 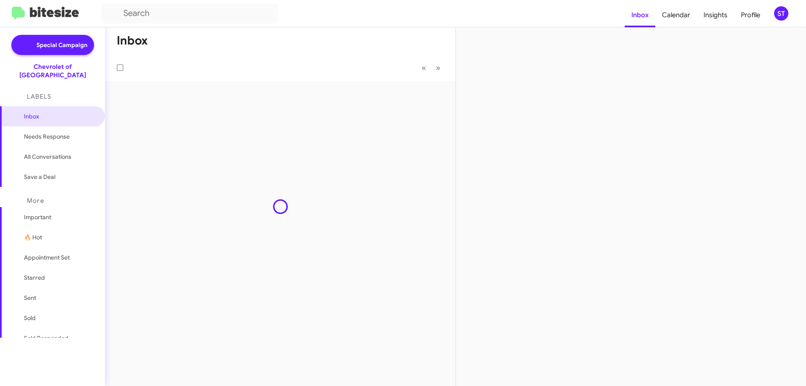 I want to click on span: Sold Responded, so click(x=46, y=338).